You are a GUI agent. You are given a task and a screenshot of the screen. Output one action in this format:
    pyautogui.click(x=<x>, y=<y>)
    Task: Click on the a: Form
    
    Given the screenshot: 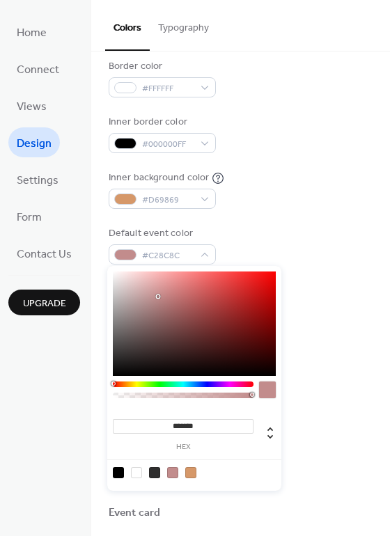 What is the action you would take?
    pyautogui.click(x=29, y=216)
    